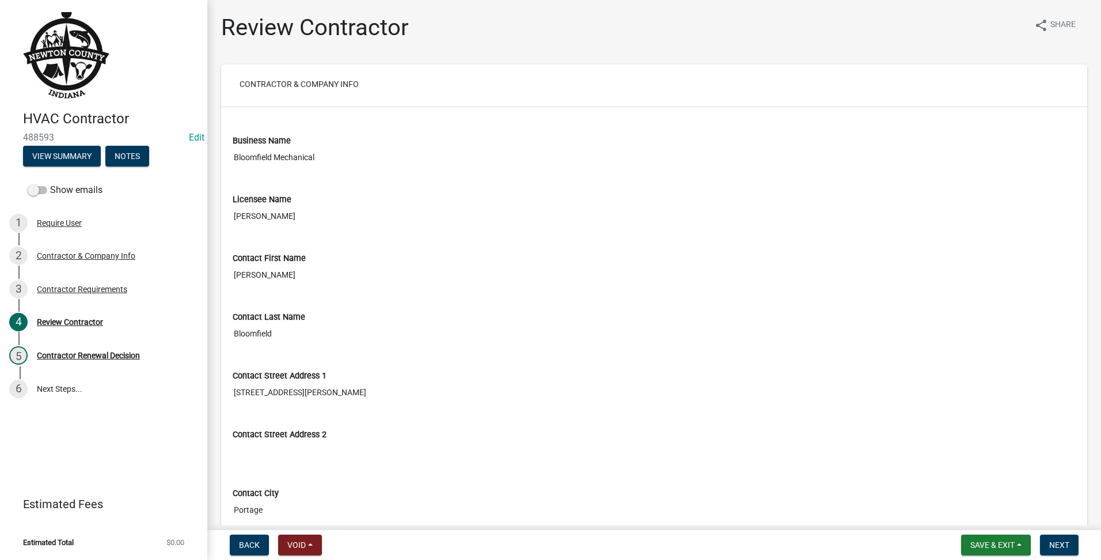 This screenshot has width=1101, height=560. I want to click on button: Next, so click(1059, 545).